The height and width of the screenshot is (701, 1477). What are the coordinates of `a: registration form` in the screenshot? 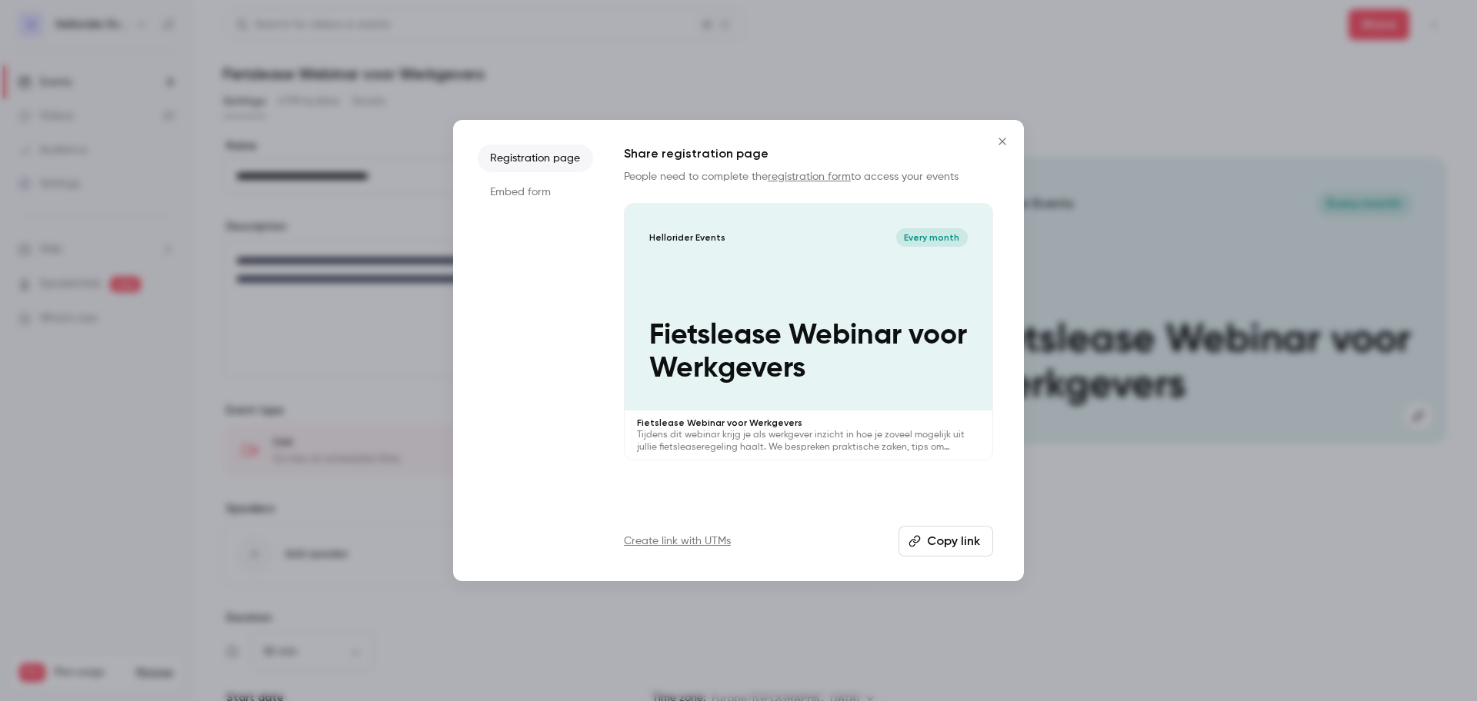 It's located at (809, 177).